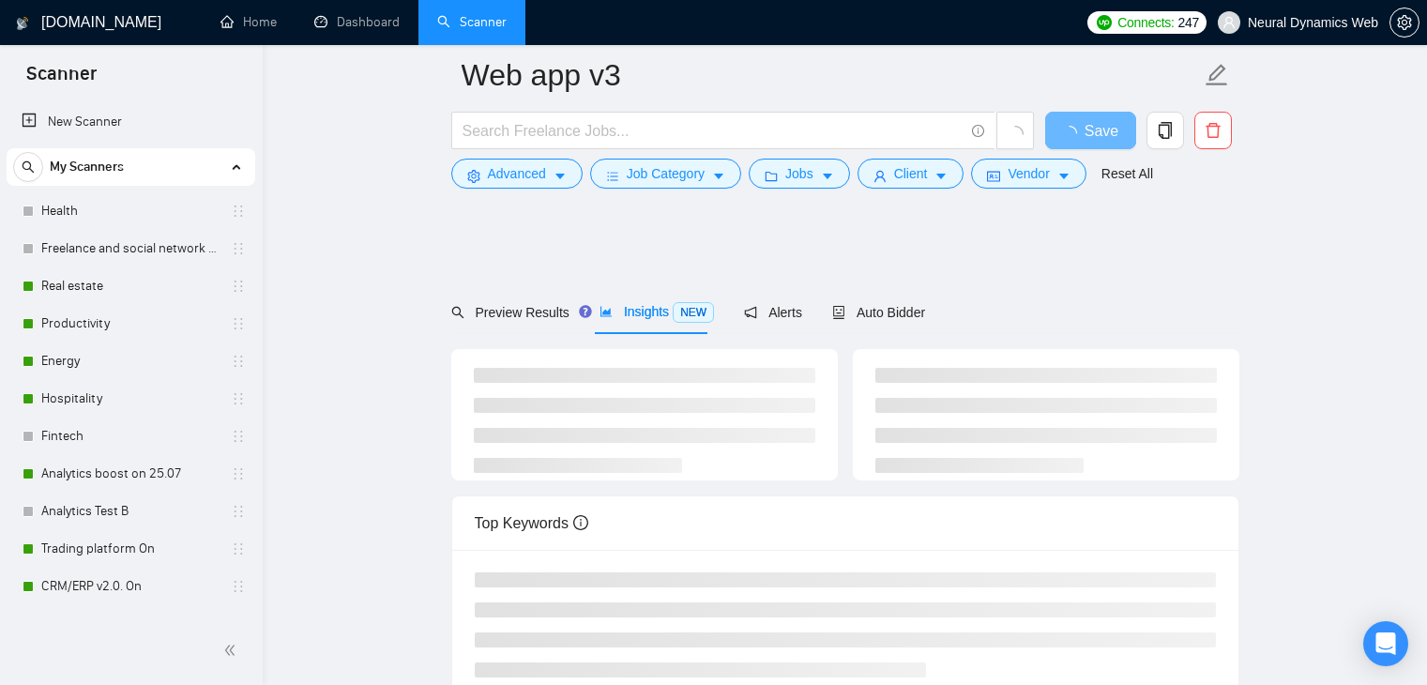 Image resolution: width=1427 pixels, height=685 pixels. I want to click on a: setting, so click(1405, 23).